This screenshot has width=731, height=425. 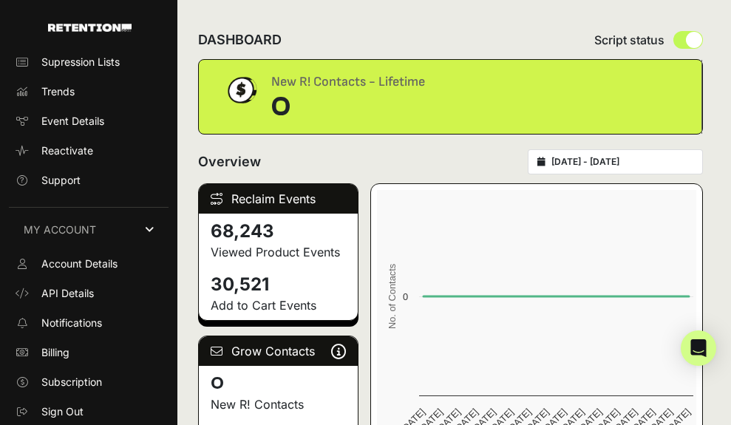 What do you see at coordinates (79, 264) in the screenshot?
I see `span: Account Details` at bounding box center [79, 264].